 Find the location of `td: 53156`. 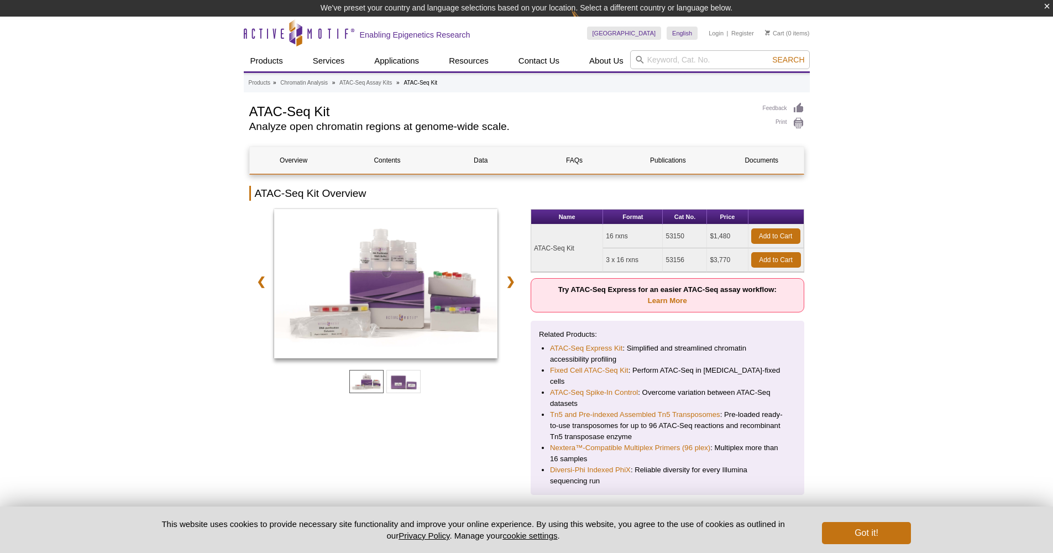

td: 53156 is located at coordinates (685, 260).